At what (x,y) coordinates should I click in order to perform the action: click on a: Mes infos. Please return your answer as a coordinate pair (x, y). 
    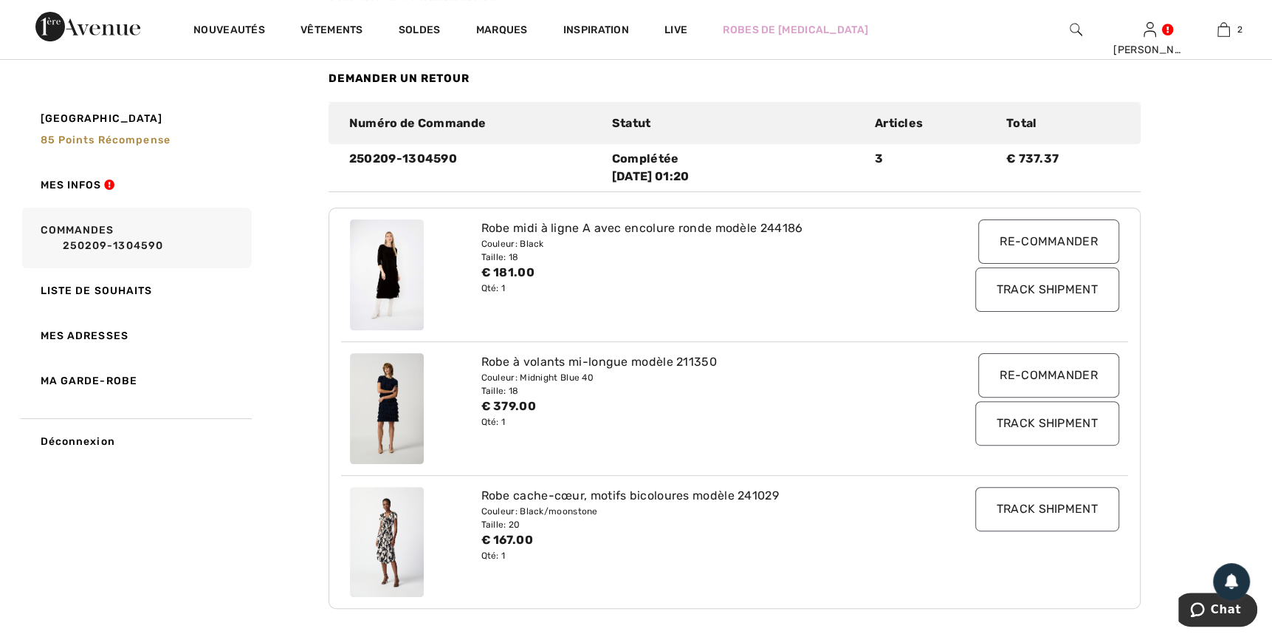
    Looking at the image, I should click on (135, 185).